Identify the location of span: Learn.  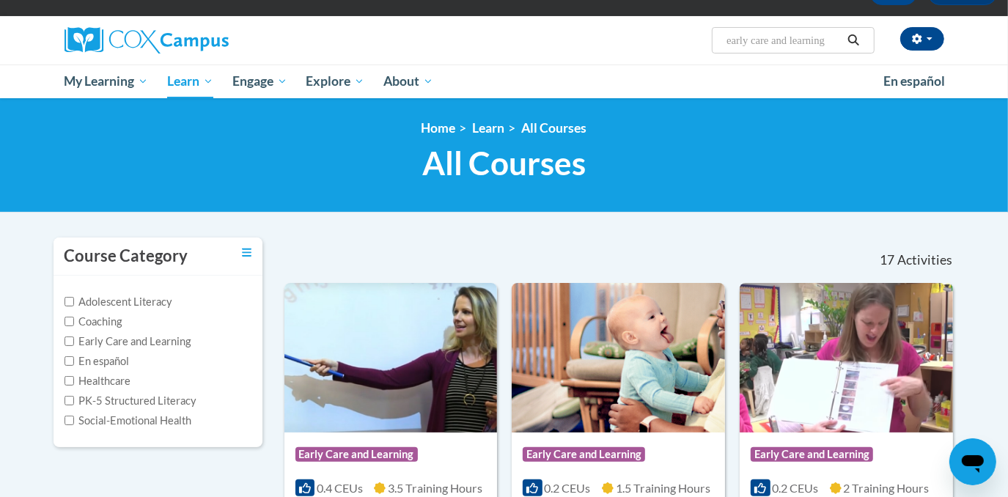
(190, 81).